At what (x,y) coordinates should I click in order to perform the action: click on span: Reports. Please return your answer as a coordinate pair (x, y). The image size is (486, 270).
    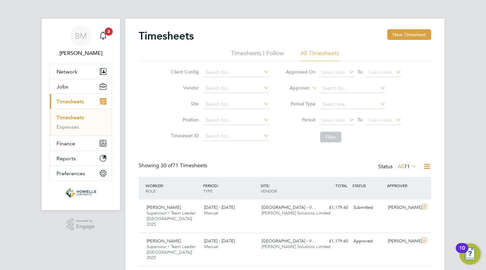
    Looking at the image, I should click on (66, 158).